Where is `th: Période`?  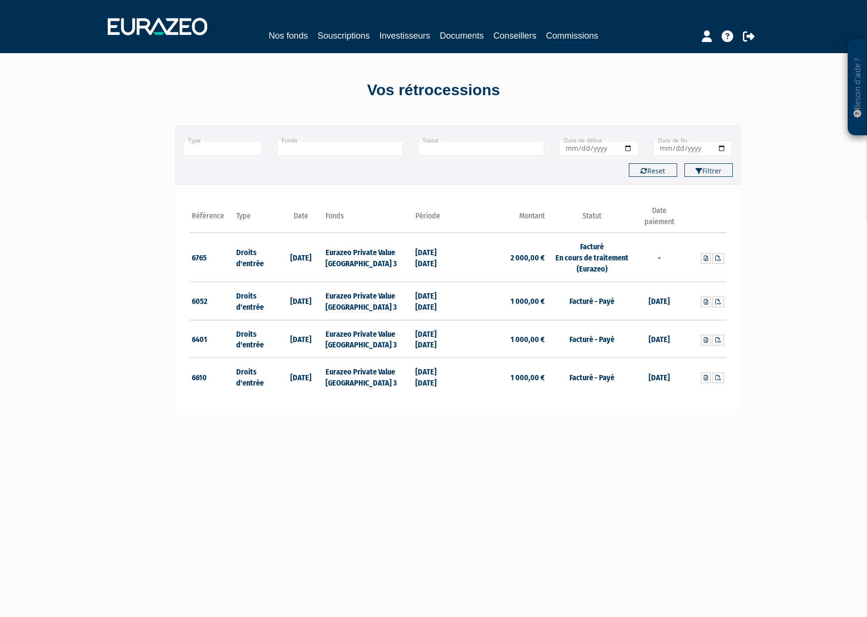 th: Période is located at coordinates (435, 219).